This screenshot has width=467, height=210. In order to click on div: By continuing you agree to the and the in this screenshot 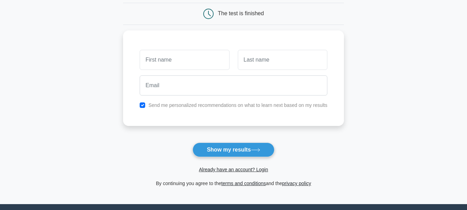, I will do `click(233, 183)`.